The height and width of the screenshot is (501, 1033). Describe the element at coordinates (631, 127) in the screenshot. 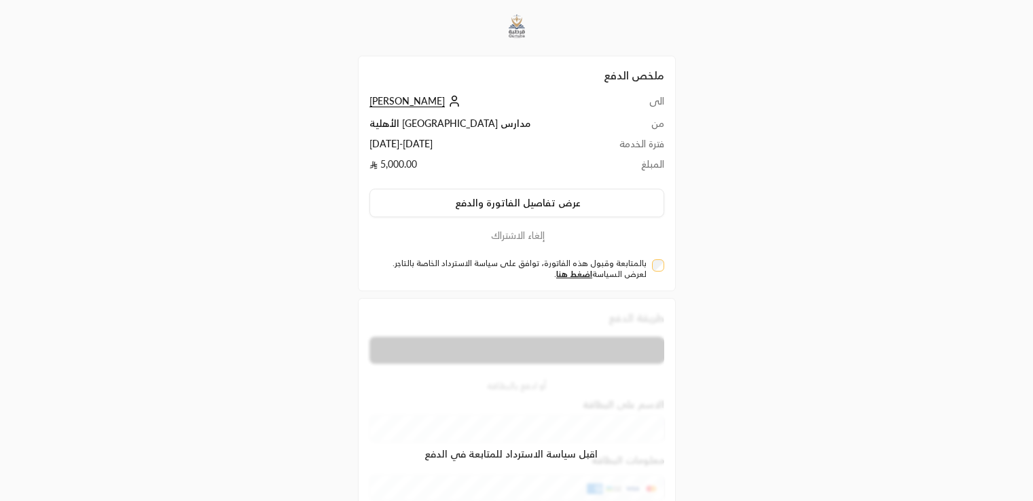

I see `td: من` at that location.